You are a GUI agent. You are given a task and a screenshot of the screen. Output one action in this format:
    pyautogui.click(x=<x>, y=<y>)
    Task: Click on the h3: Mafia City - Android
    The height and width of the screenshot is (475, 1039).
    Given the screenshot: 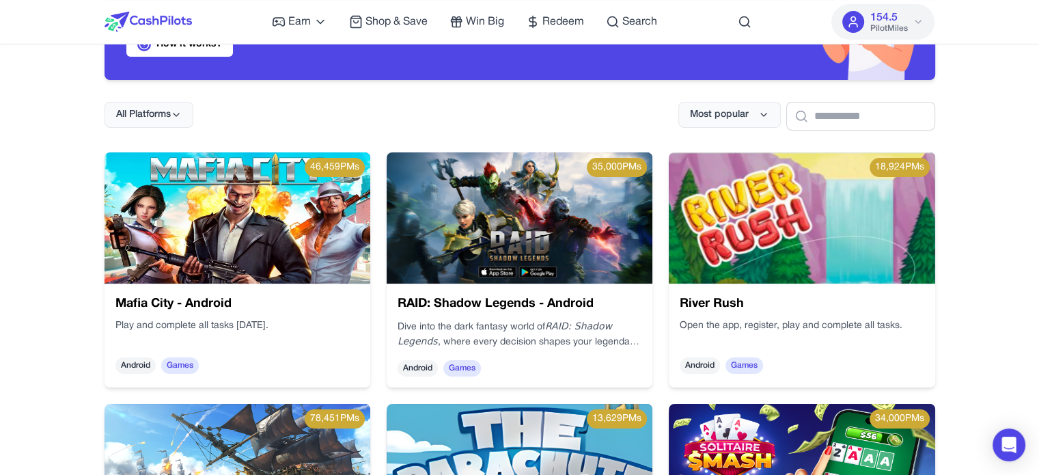 What is the action you would take?
    pyautogui.click(x=237, y=304)
    